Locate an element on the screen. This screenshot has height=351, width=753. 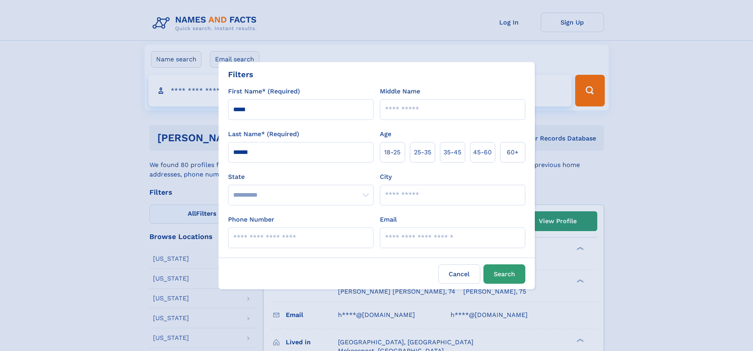
span: 35‑45 is located at coordinates (452, 152).